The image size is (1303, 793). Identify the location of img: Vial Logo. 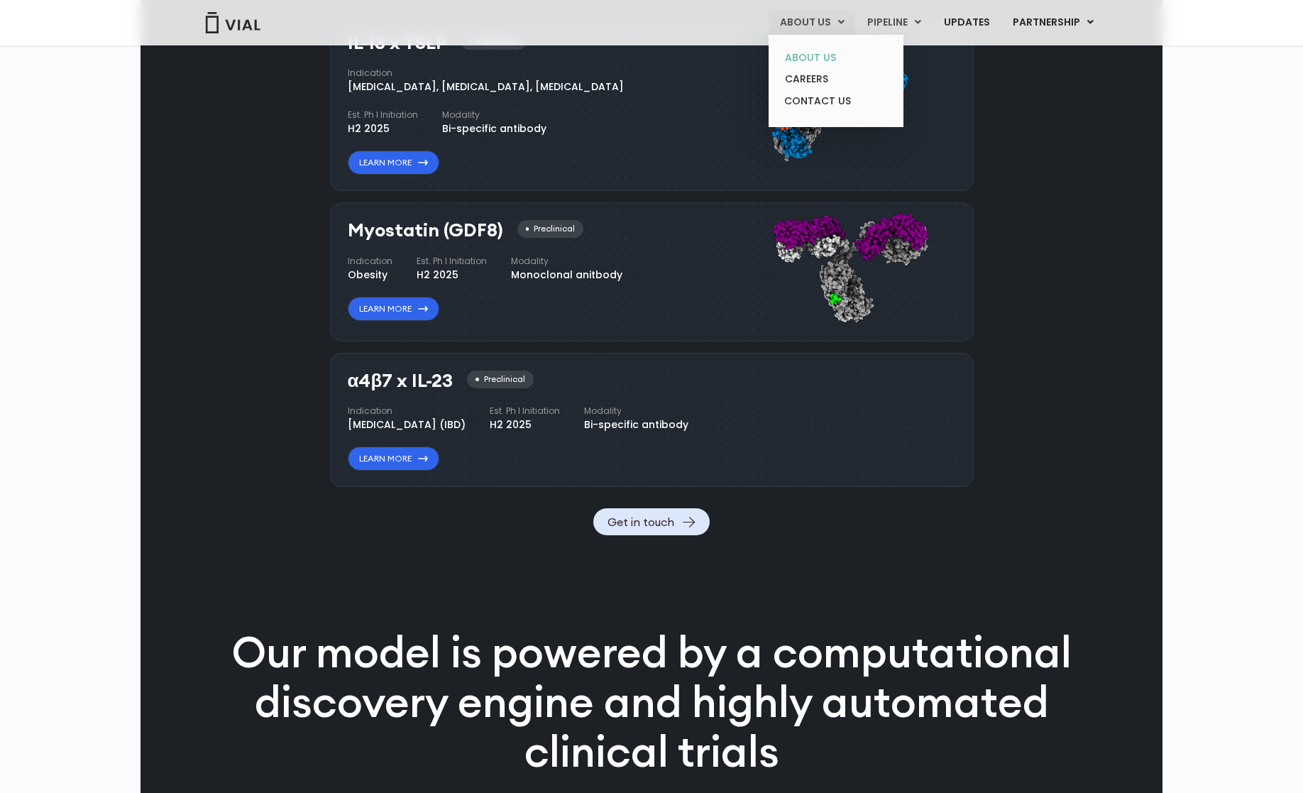
(233, 23).